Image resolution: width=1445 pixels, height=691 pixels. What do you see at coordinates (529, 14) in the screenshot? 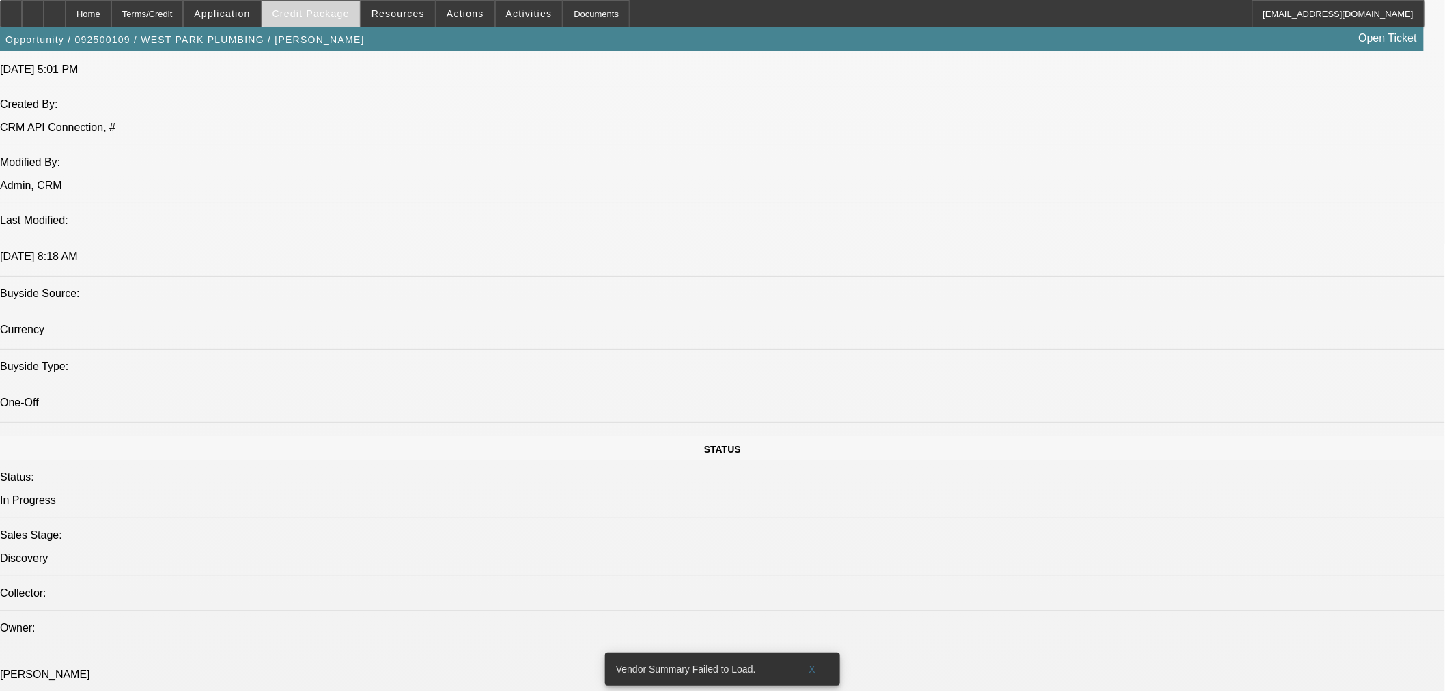
I see `span: Activities` at bounding box center [529, 14].